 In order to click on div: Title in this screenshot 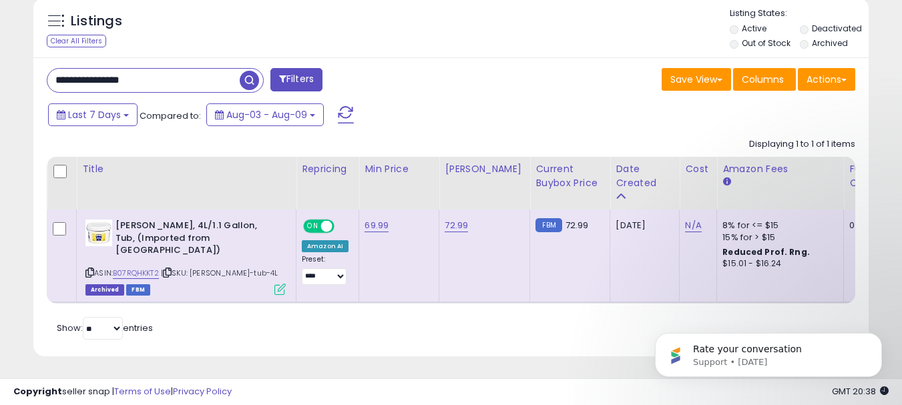, I will do `click(186, 169)`.